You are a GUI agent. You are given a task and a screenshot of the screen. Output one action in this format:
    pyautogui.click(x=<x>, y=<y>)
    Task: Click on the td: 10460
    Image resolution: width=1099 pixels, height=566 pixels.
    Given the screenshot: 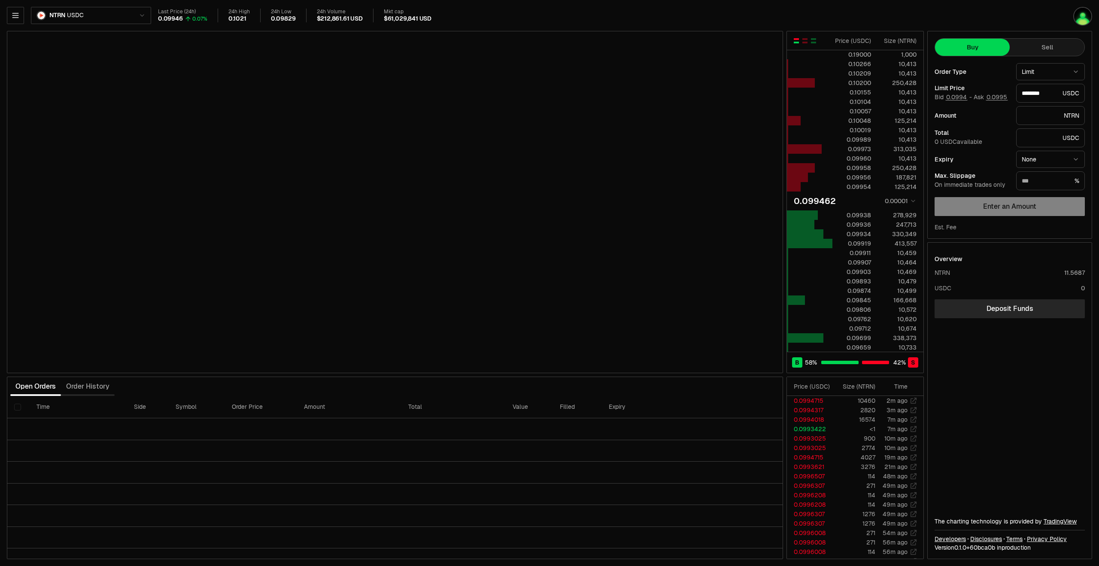 What is the action you would take?
    pyautogui.click(x=854, y=400)
    